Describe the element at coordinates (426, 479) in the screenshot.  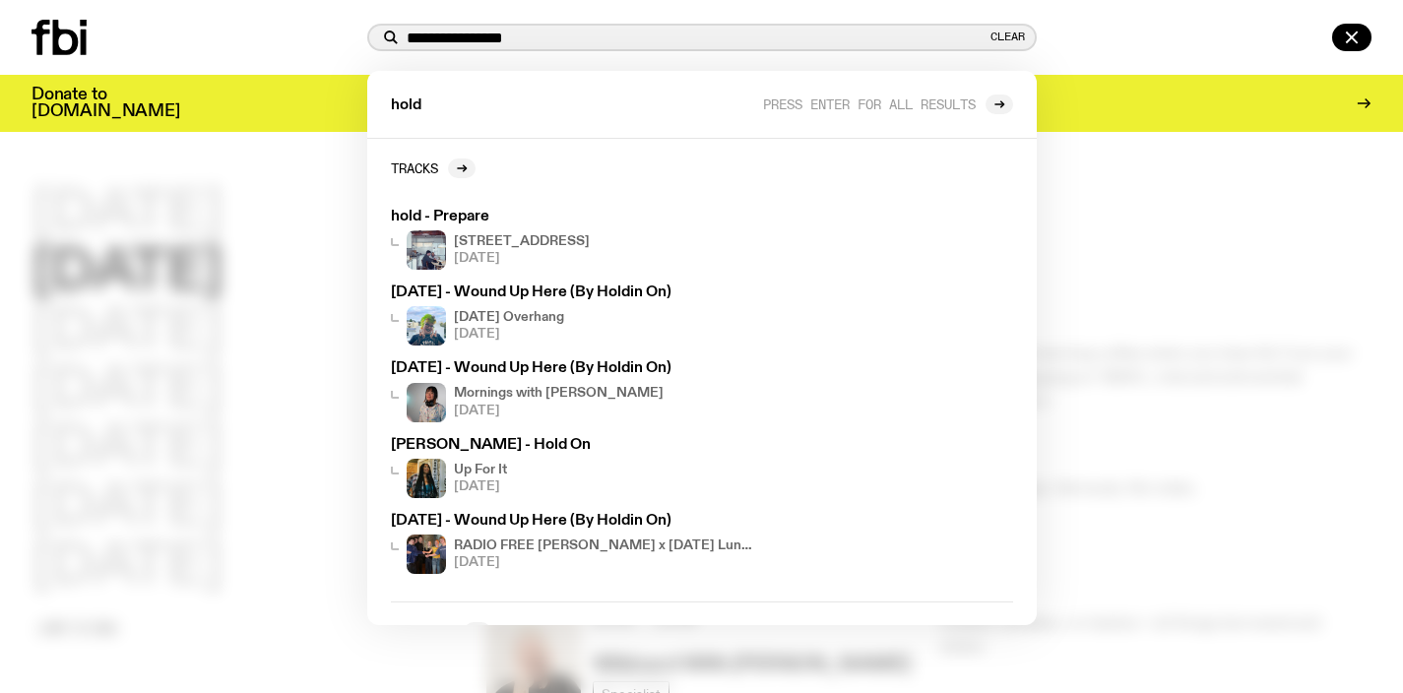
I see `img: Ify - a Brown Skin girl with black braided twists, looking up to the side with her tongue stickin...` at that location.